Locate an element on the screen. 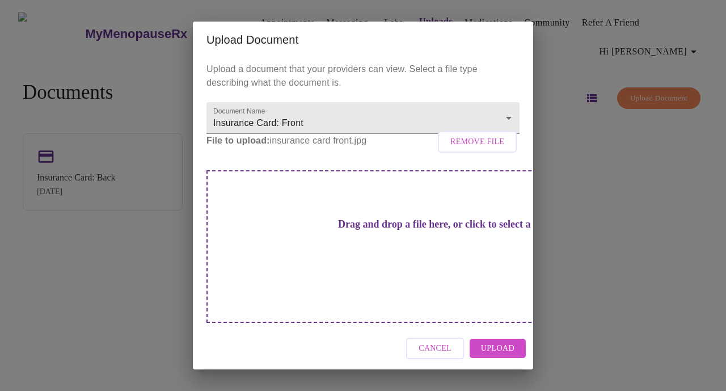 The height and width of the screenshot is (391, 726). p: insurance card front.jpg is located at coordinates (363, 141).